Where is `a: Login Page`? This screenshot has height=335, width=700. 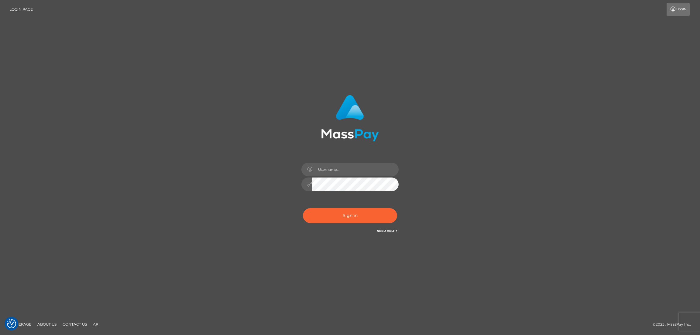
a: Login Page is located at coordinates (21, 9).